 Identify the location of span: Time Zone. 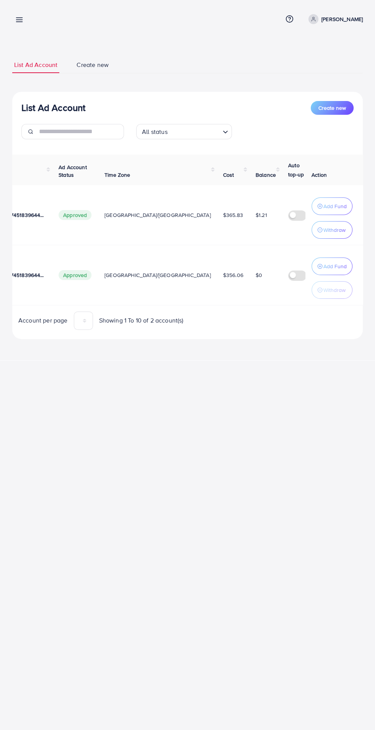
(117, 175).